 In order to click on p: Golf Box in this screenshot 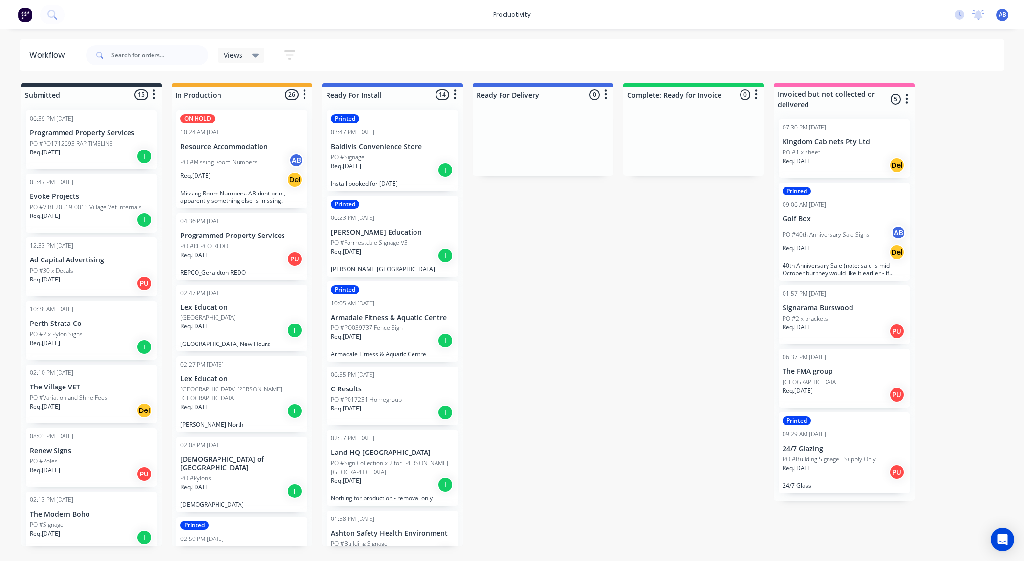, I will do `click(844, 219)`.